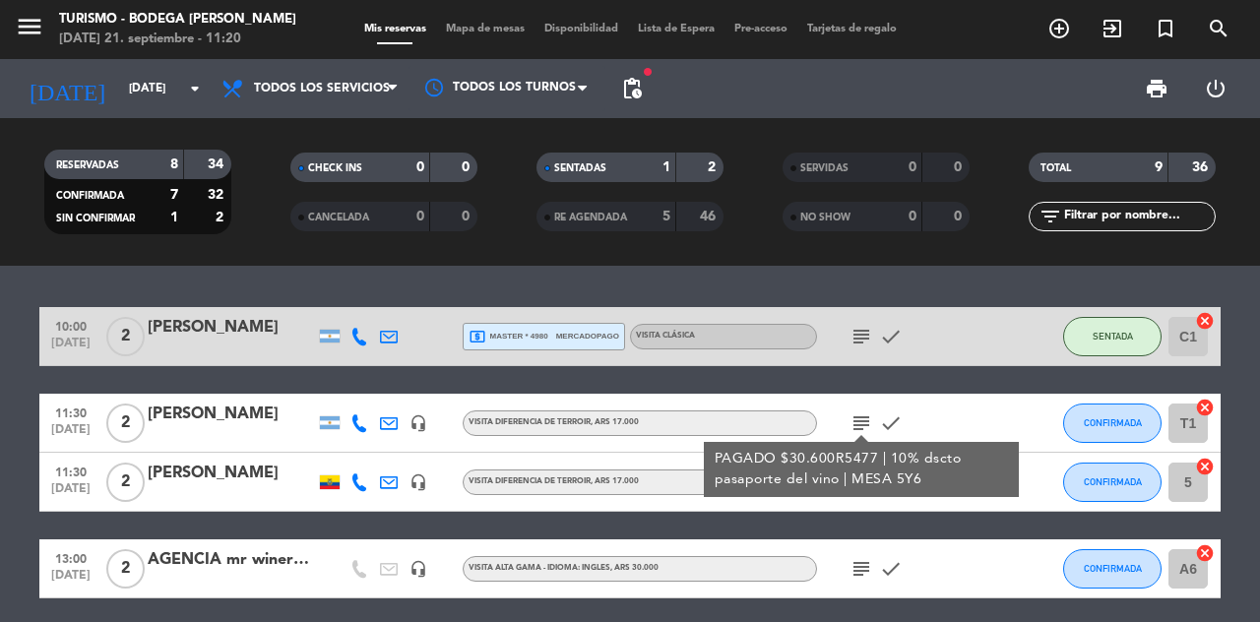 The width and height of the screenshot is (1260, 622). I want to click on span: Disponibilidad, so click(581, 29).